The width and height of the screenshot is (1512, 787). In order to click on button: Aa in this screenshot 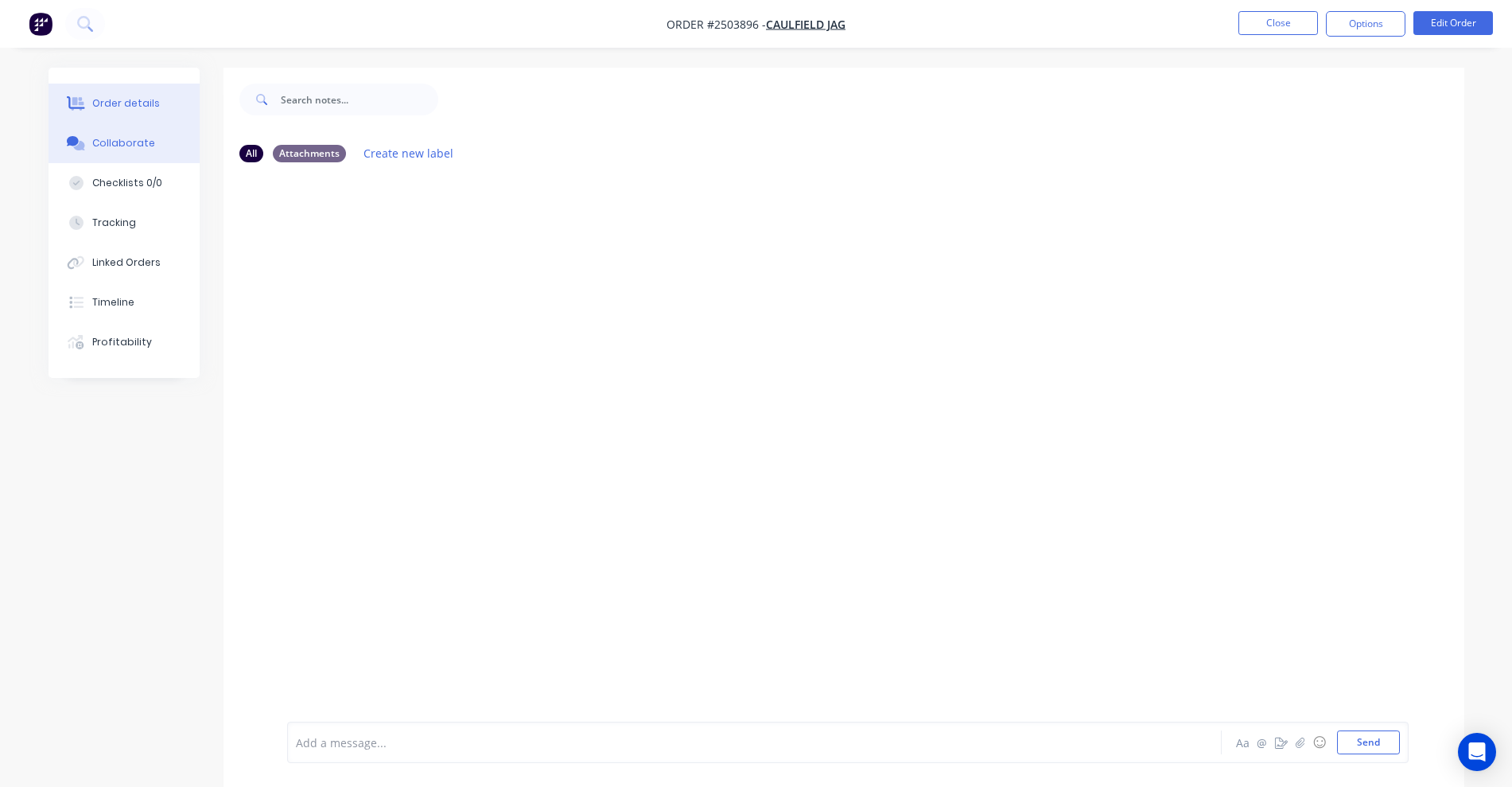, I will do `click(1244, 742)`.